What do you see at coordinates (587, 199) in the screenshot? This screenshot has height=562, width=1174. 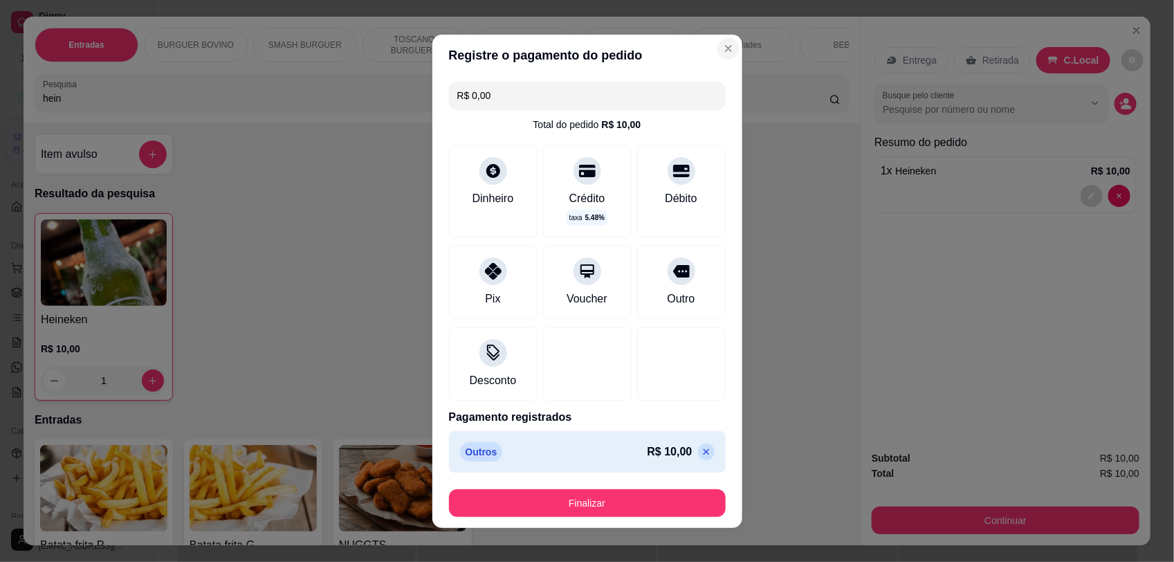 I see `div: Crédito` at bounding box center [587, 199].